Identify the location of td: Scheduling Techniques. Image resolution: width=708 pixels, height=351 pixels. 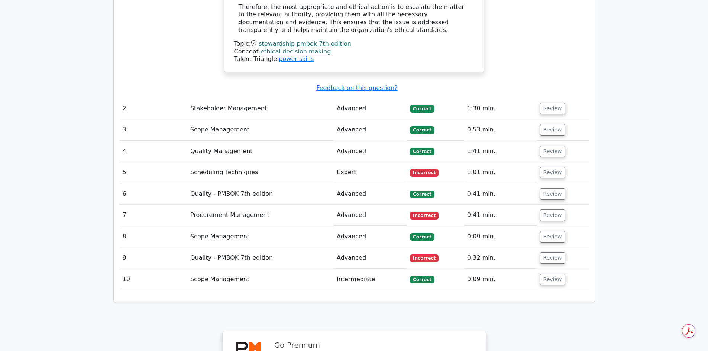
(260, 172).